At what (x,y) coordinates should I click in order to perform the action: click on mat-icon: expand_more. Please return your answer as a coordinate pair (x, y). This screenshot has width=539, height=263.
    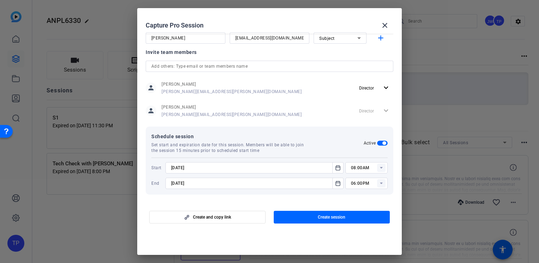
    Looking at the image, I should click on (386, 88).